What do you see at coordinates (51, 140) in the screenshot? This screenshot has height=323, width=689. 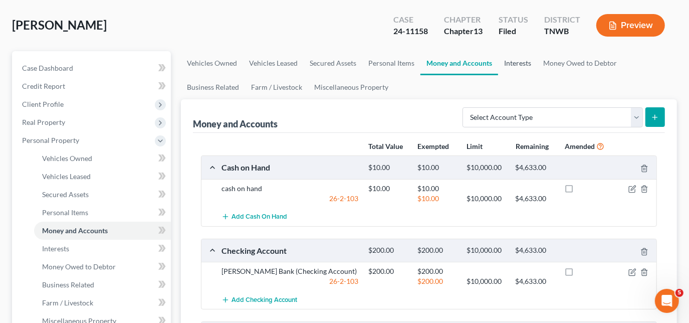 I see `span: Personal Property` at bounding box center [51, 140].